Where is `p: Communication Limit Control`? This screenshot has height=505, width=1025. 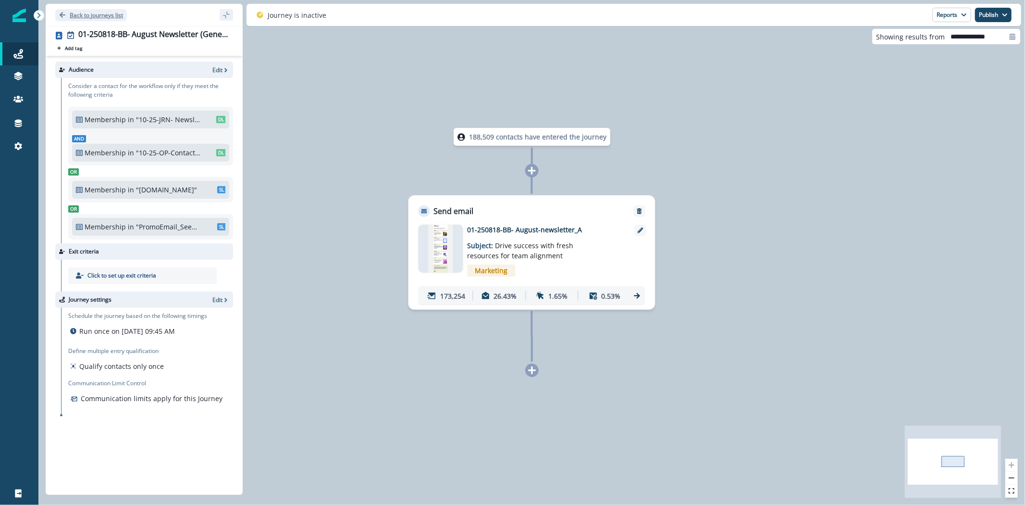
p: Communication Limit Control is located at coordinates (150, 383).